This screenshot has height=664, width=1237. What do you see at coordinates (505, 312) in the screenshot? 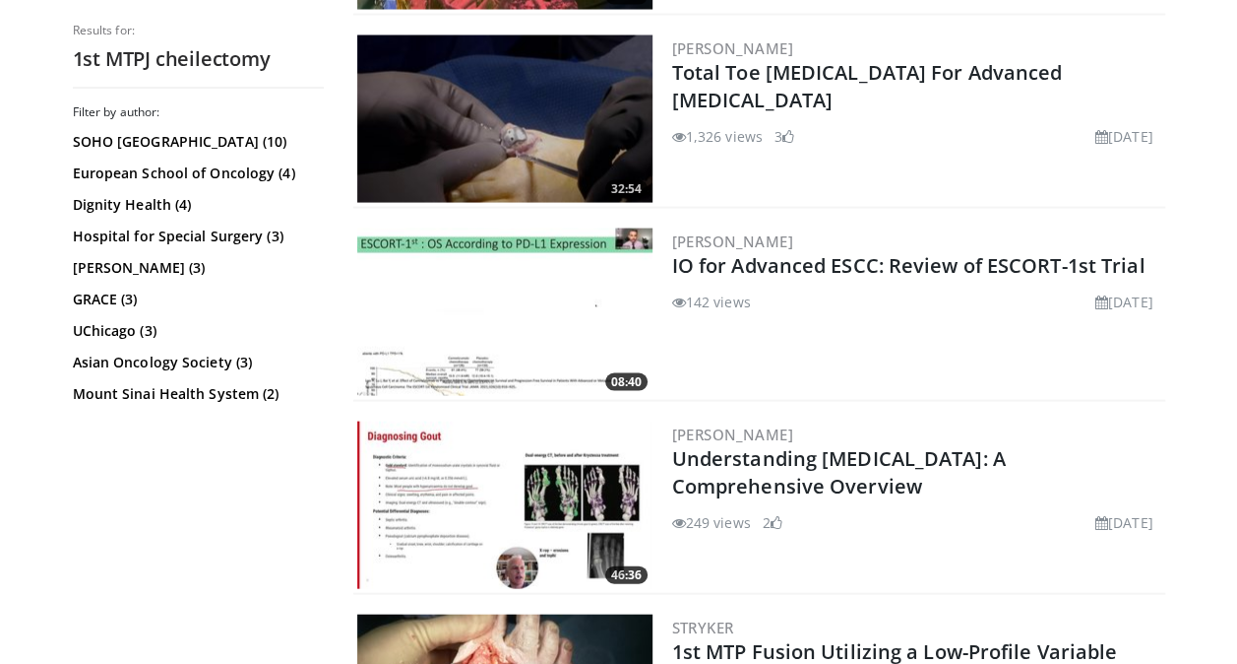
I see `a: 08:40` at bounding box center [505, 312].